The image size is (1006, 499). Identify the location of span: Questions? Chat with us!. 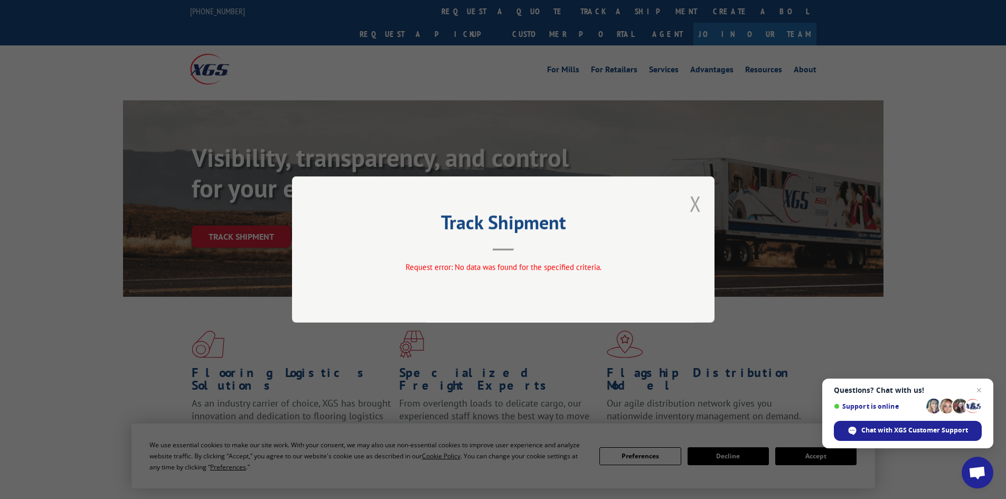
(907, 390).